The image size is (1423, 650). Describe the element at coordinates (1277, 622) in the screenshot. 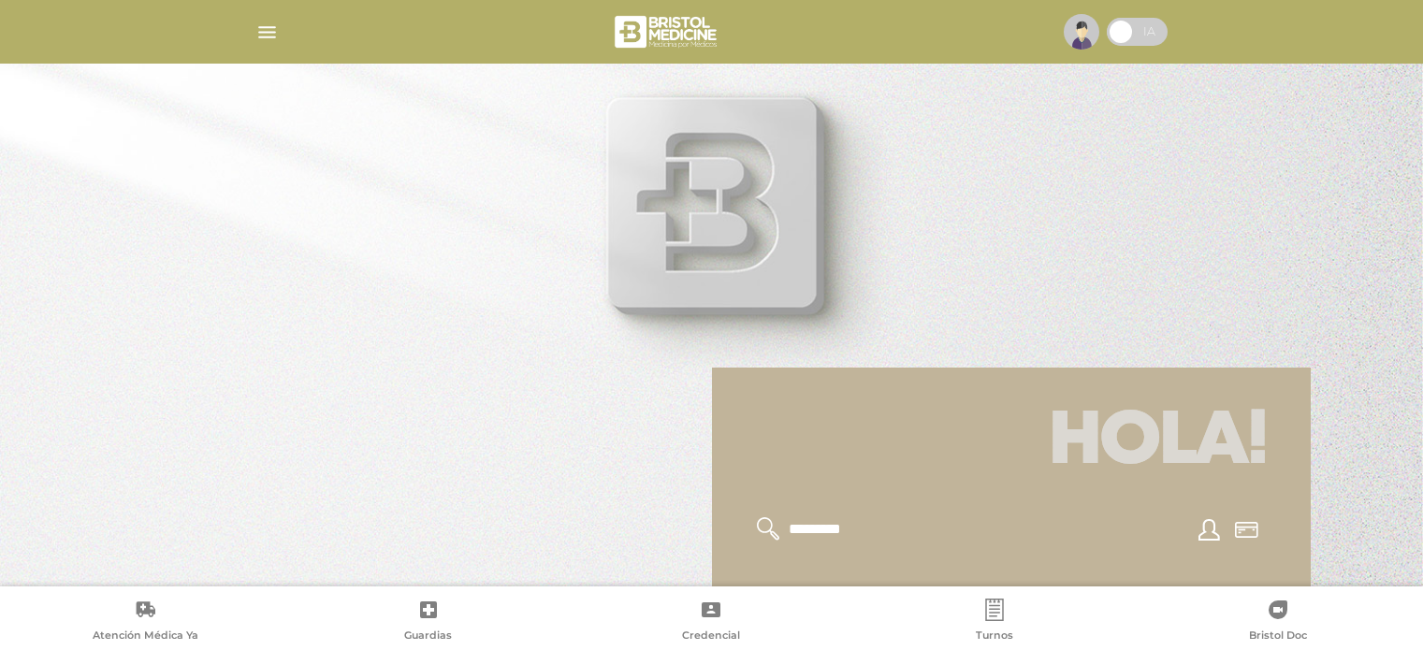

I see `a: Bristol Doc` at that location.